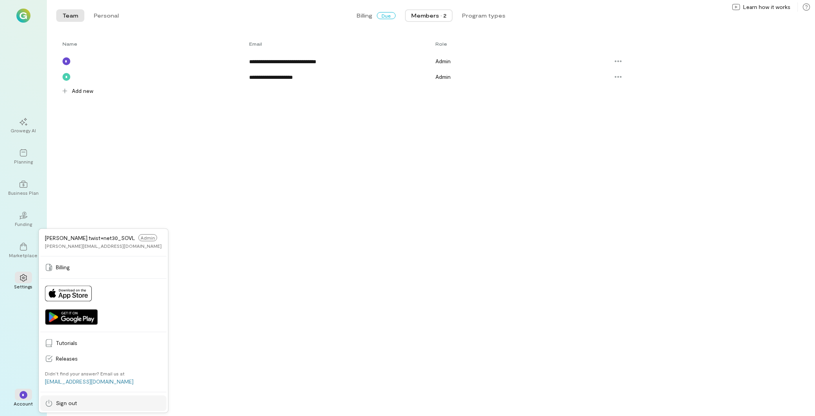  What do you see at coordinates (103, 343) in the screenshot?
I see `a: Tutorials` at bounding box center [103, 343].